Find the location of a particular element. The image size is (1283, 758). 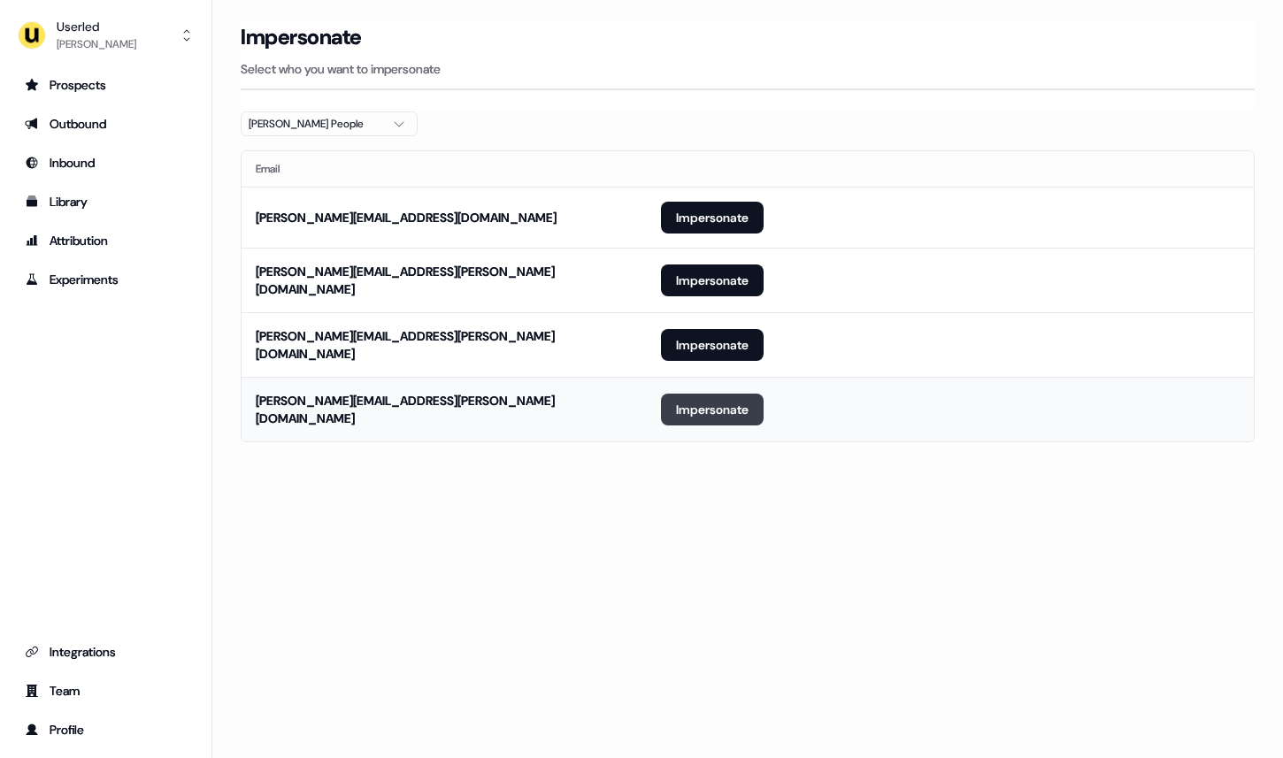

h3: Impersonate is located at coordinates (301, 37).